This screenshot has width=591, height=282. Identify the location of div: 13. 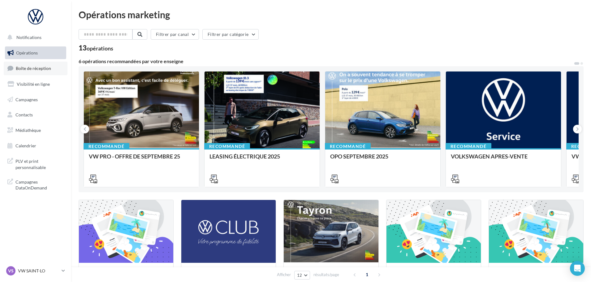
(96, 48).